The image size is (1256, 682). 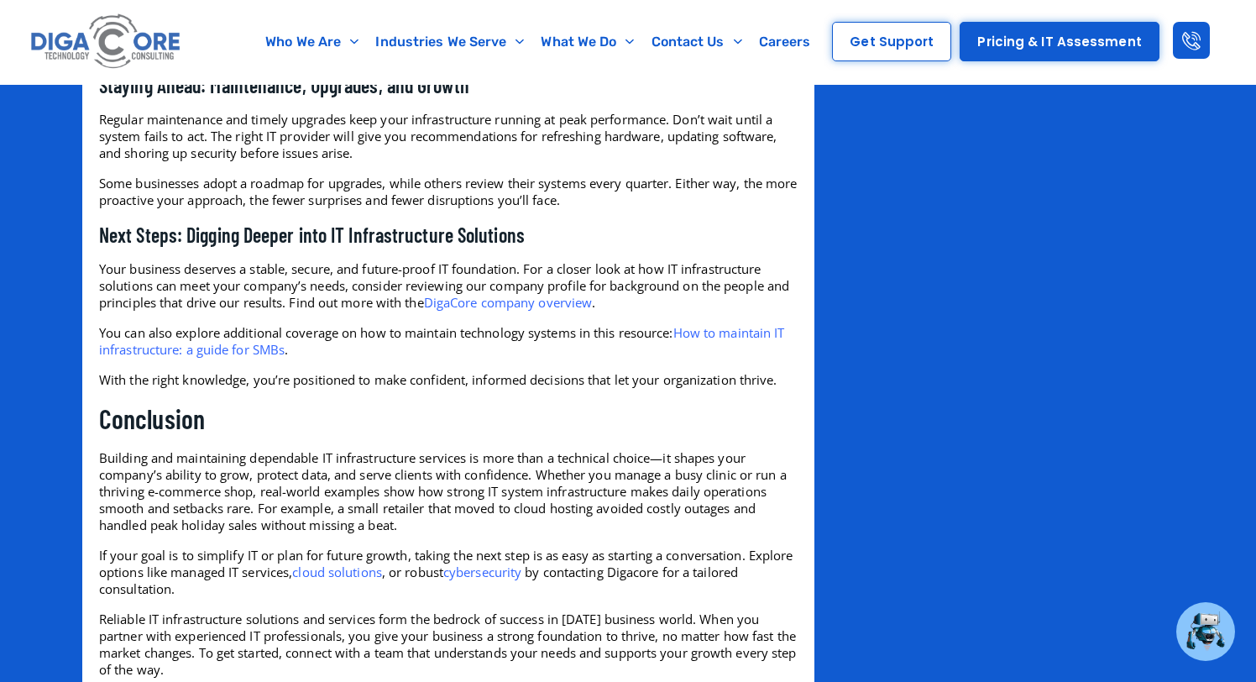 I want to click on a: How to maintain IT infrastructure: a guide for SMBs, so click(x=441, y=341).